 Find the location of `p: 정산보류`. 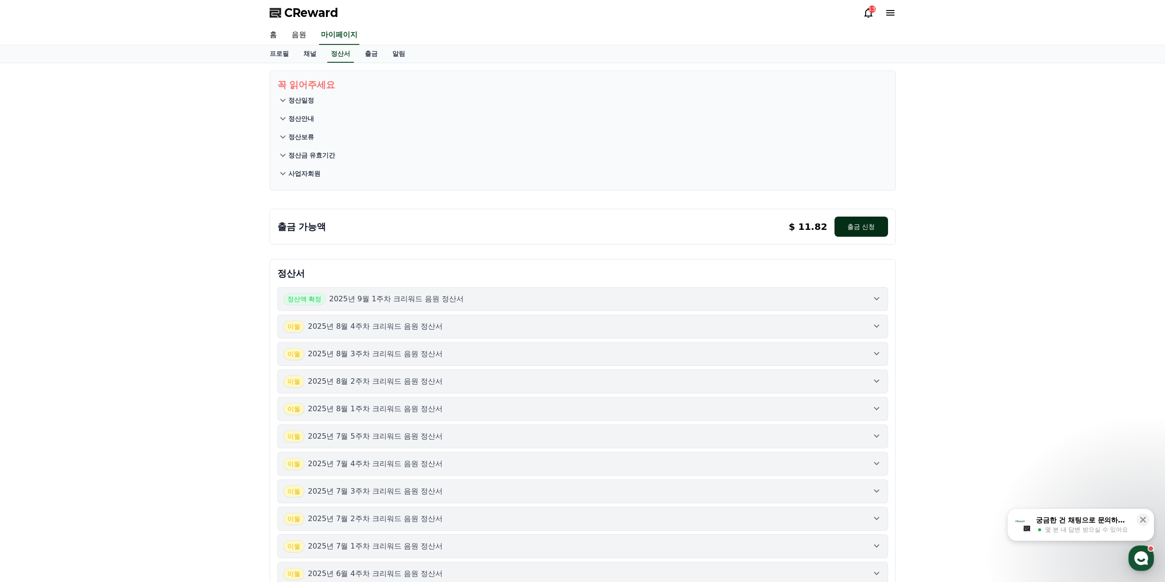

p: 정산보류 is located at coordinates (301, 137).